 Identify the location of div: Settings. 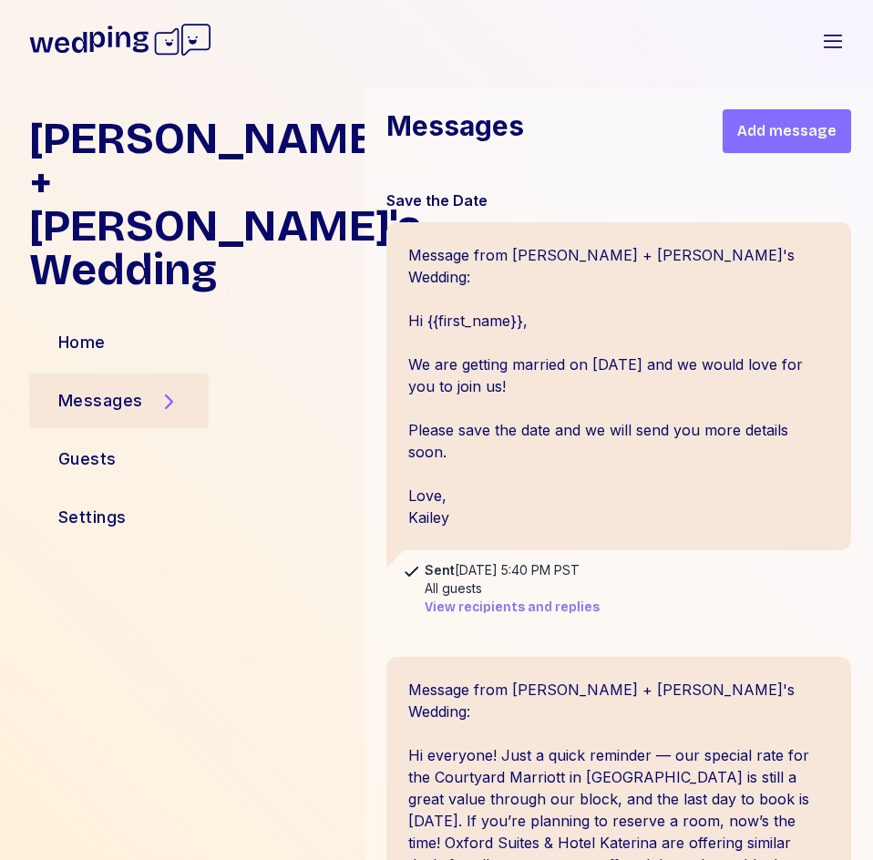
(92, 518).